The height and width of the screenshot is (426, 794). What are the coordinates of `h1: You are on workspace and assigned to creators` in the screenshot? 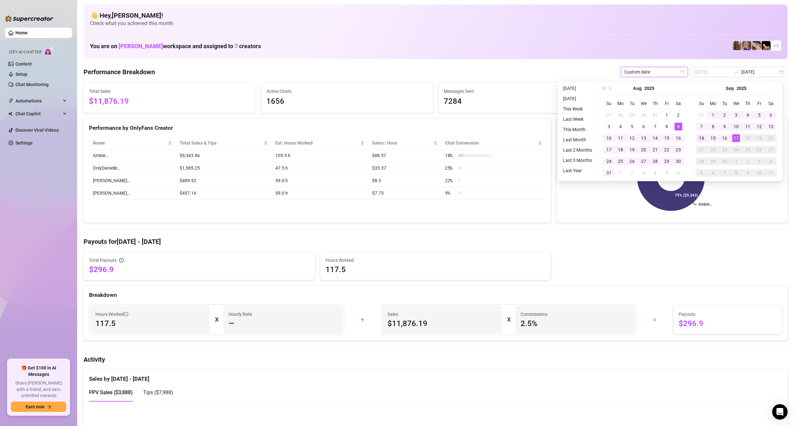 It's located at (175, 46).